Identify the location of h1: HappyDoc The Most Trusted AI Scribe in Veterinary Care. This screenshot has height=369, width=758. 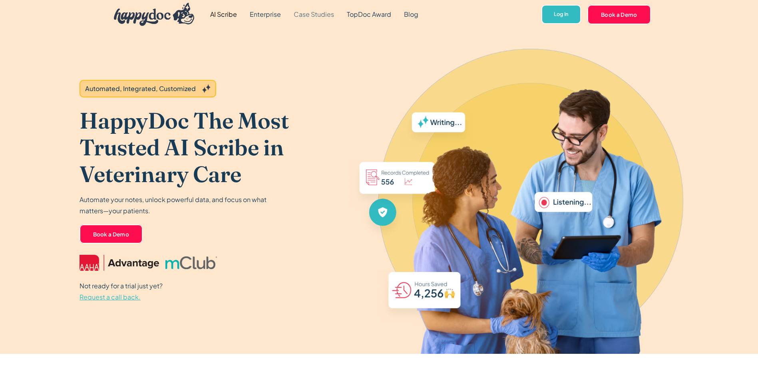
(214, 147).